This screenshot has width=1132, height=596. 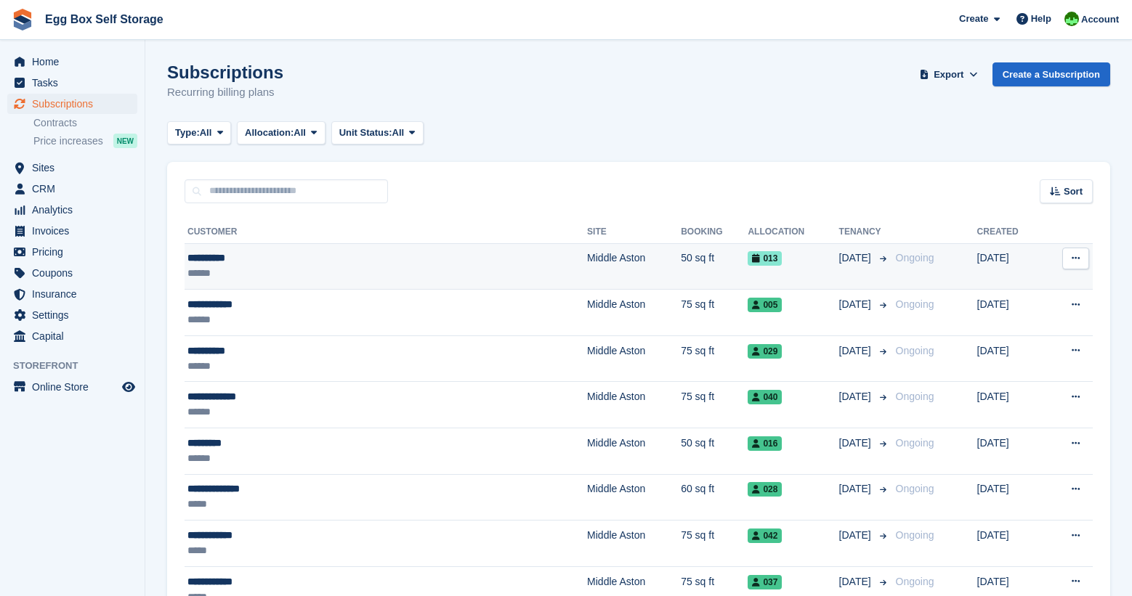 What do you see at coordinates (85, 141) in the screenshot?
I see `a: Price increases NEW` at bounding box center [85, 141].